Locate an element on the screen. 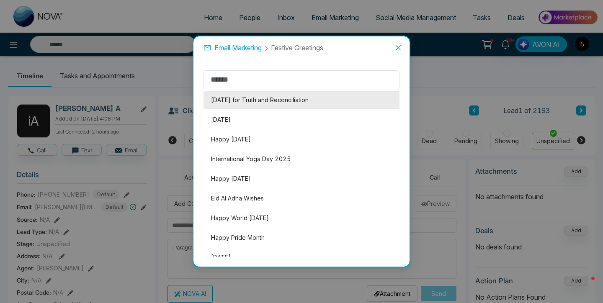 This screenshot has height=303, width=603. span: close is located at coordinates (398, 48).